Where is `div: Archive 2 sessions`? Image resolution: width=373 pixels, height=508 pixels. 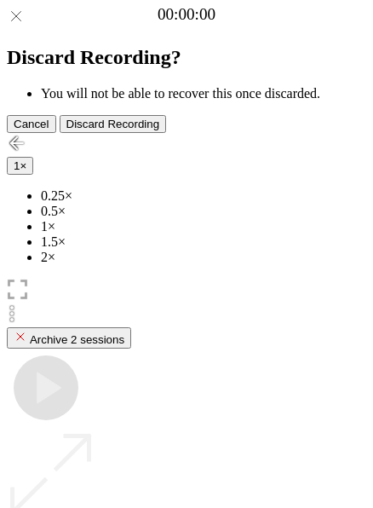
div: Archive 2 sessions is located at coordinates (69, 337).